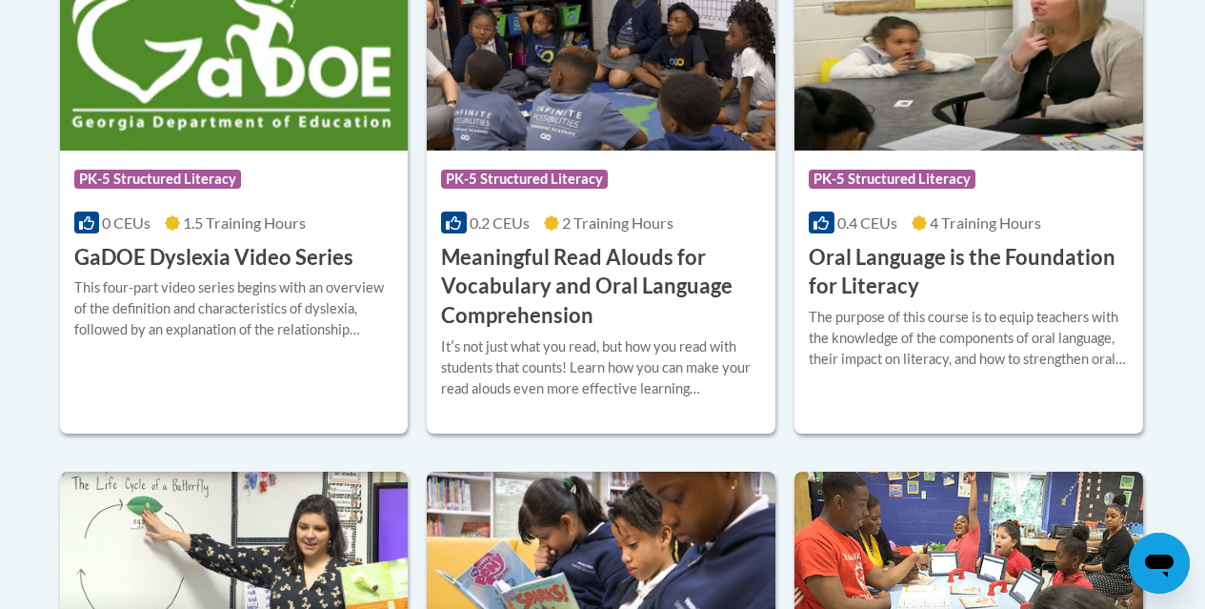 The width and height of the screenshot is (1205, 609). I want to click on div: The purpose of this course is to equip teachers with the knowledge of the components of oral lang..., so click(969, 338).